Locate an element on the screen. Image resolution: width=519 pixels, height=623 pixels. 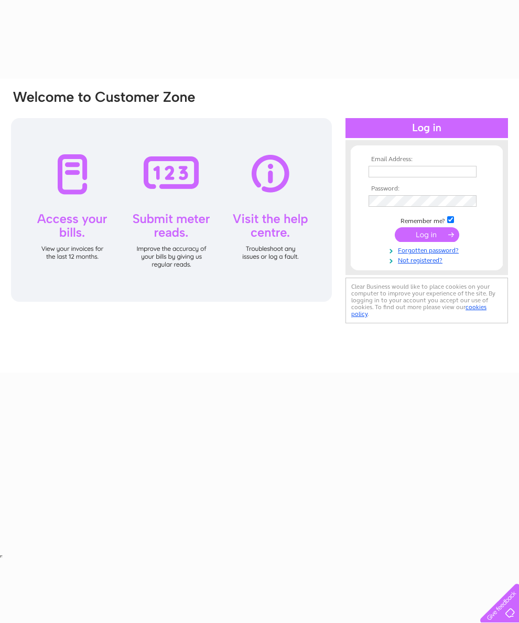
div: Clear Business would like to place cookies on your computer to improve your experience of the sit... is located at coordinates (427, 300).